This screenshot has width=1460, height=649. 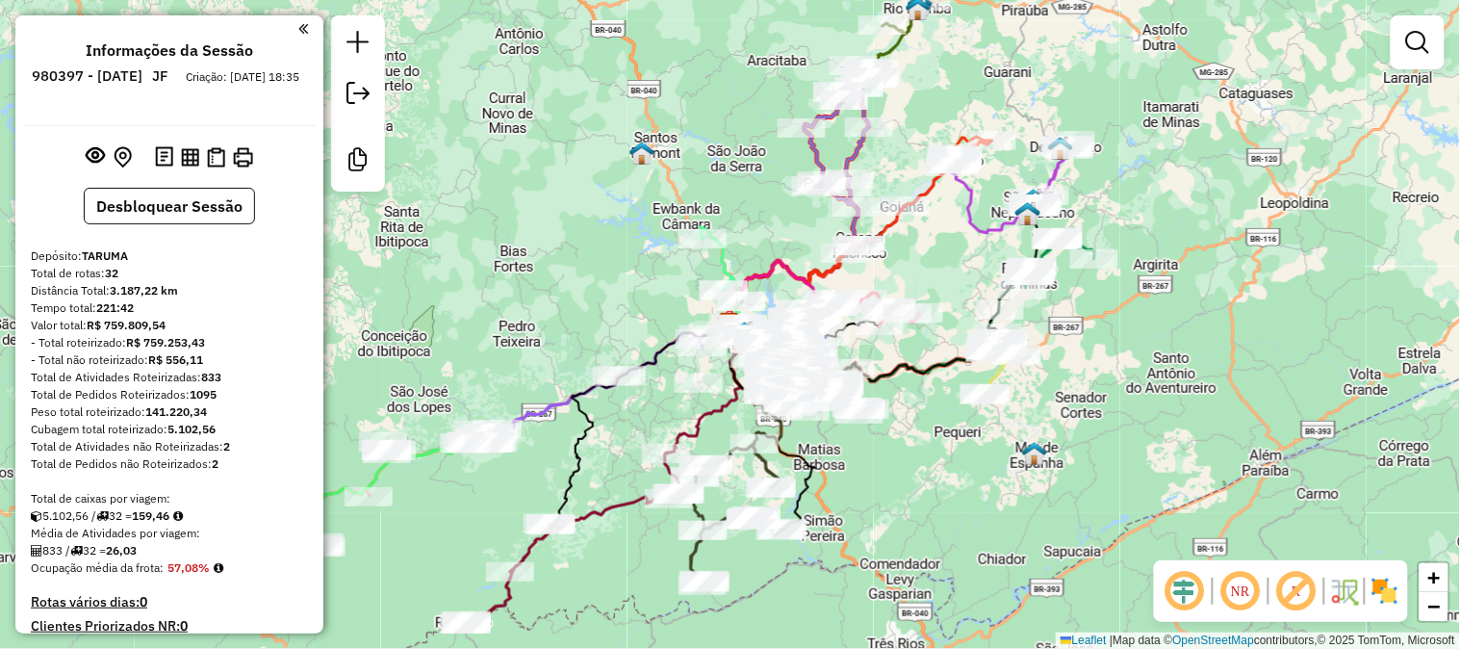 I want to click on div: Total de Atividades não Roteirizadas:, so click(x=169, y=447).